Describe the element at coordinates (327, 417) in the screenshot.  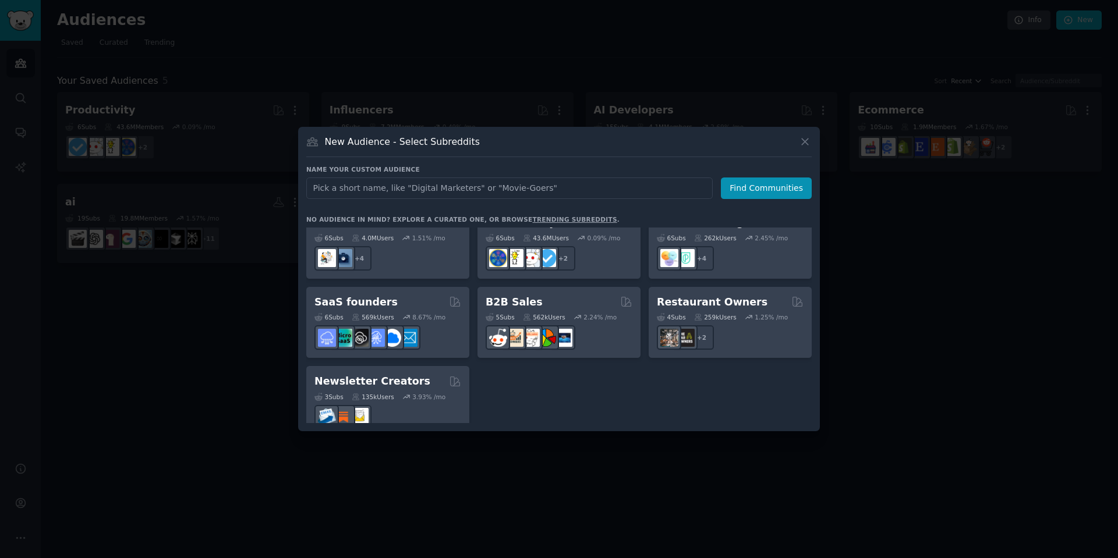
I see `img: Emailmarketing` at that location.